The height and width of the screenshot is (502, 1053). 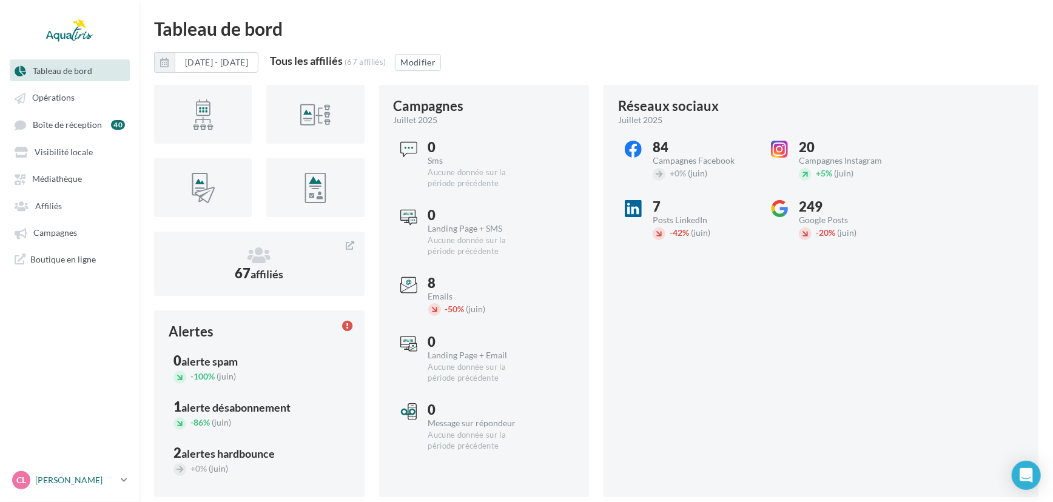 What do you see at coordinates (70, 97) in the screenshot?
I see `a: Opérations` at bounding box center [70, 97].